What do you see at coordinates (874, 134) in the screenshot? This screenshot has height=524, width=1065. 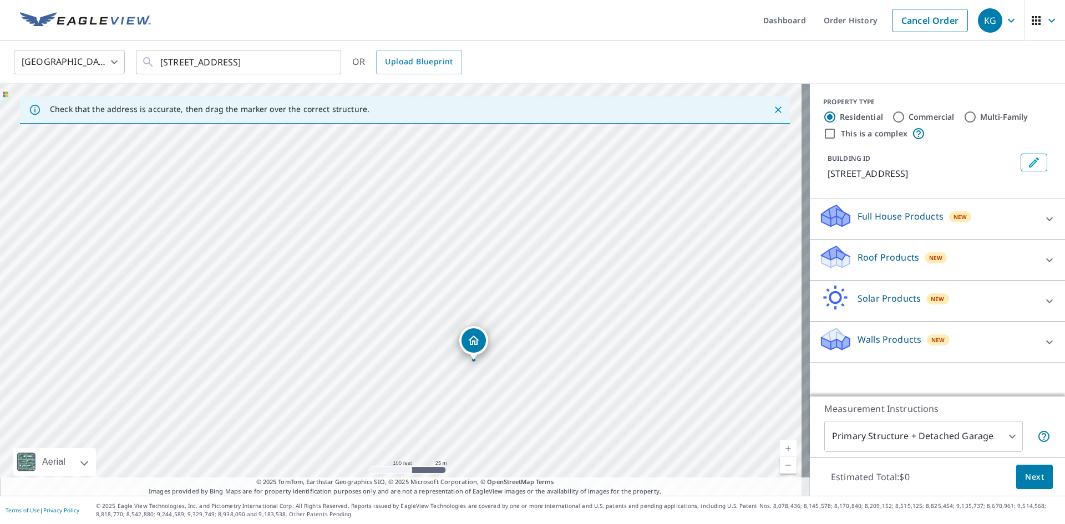 I see `label: This is a complex` at bounding box center [874, 134].